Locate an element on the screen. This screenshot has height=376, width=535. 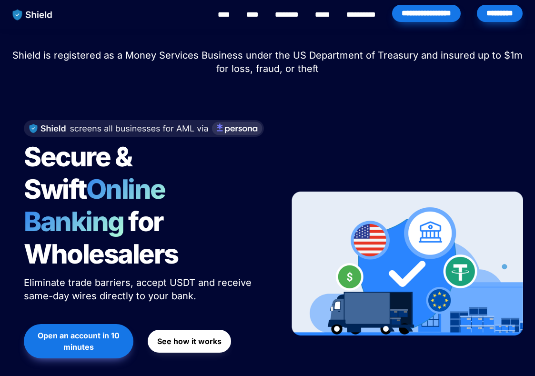
span: Eliminate trade barriers, accept USDT and receive same-day wires directly to your bank. is located at coordinates (139, 289).